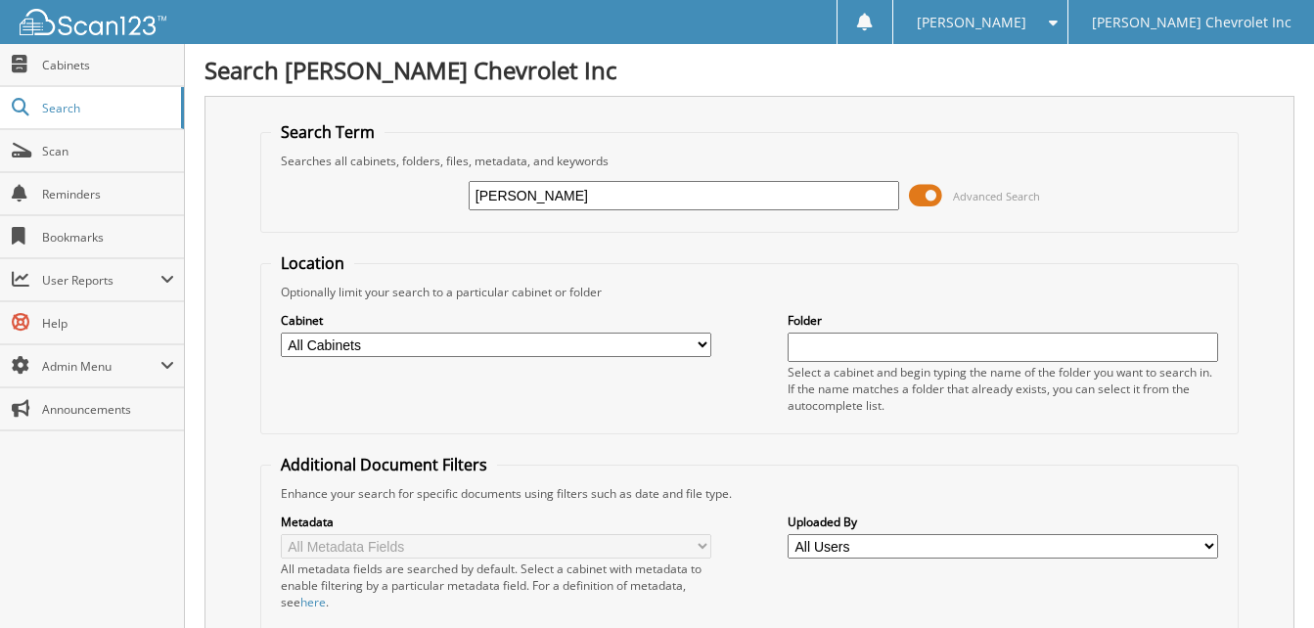  What do you see at coordinates (101, 280) in the screenshot?
I see `span: User Reports` at bounding box center [101, 280].